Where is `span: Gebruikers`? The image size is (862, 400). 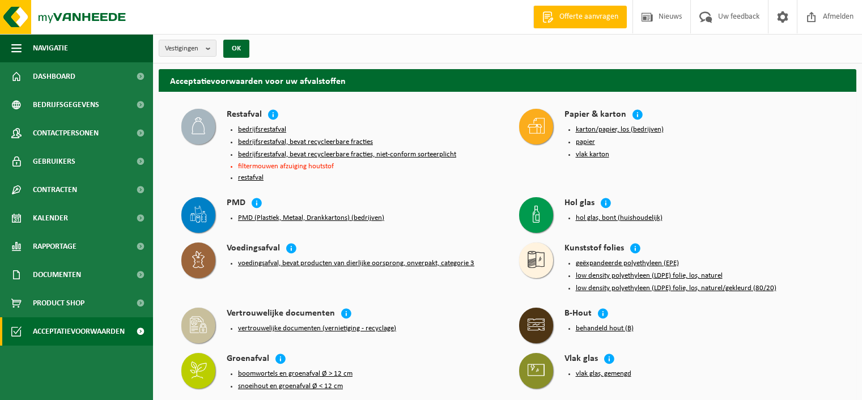
span: Gebruikers is located at coordinates (54, 161).